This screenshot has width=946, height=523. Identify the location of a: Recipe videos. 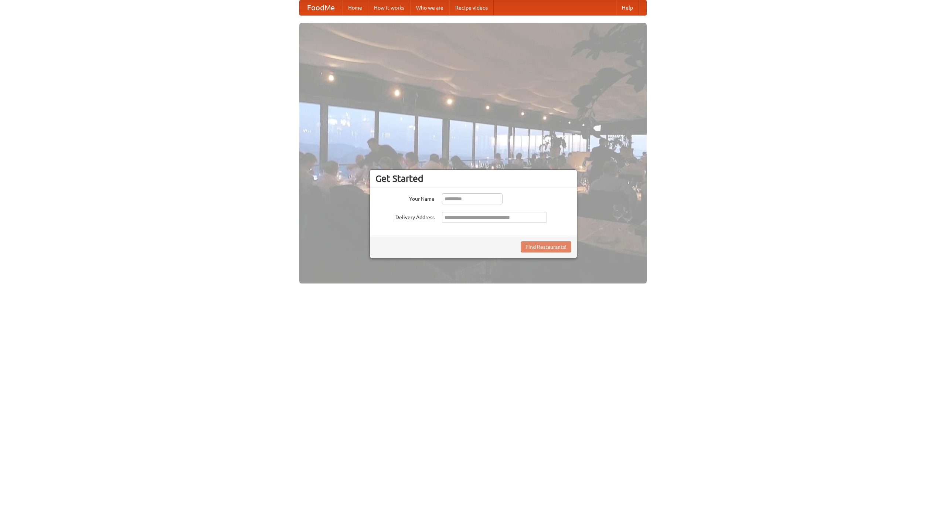
(472, 8).